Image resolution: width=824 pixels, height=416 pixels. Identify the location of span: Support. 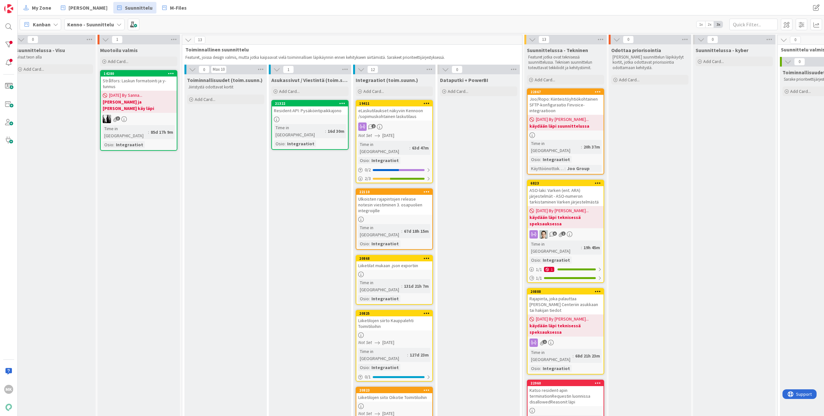
(21, 5).